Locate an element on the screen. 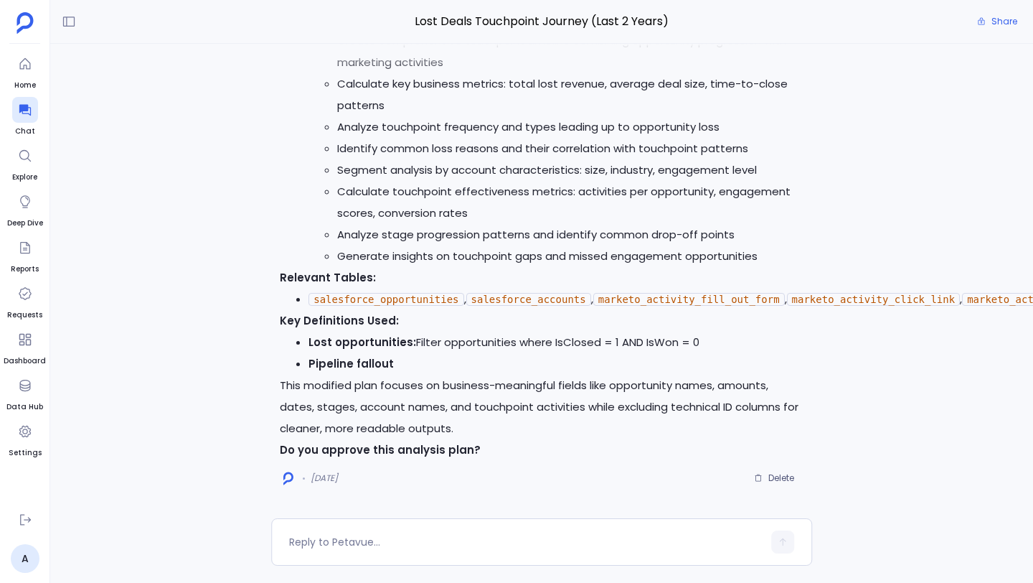 The image size is (1033, 583). li: Identify common loss reasons and their correlation with touchpoint patterns is located at coordinates (570, 149).